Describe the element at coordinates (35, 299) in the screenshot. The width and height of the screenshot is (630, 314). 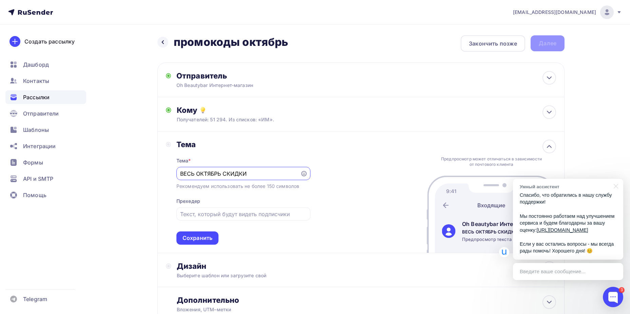
I see `span: Telegram` at that location.